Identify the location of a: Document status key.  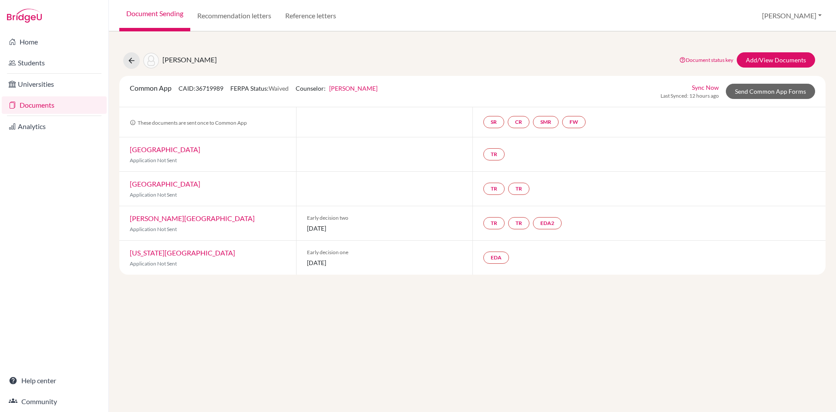
(707, 60).